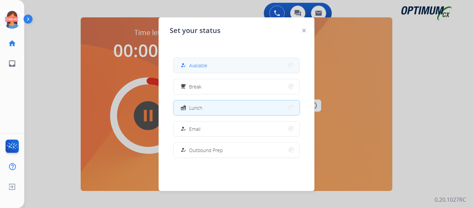 Image resolution: width=473 pixels, height=208 pixels. I want to click on span: Outbound Prep, so click(206, 150).